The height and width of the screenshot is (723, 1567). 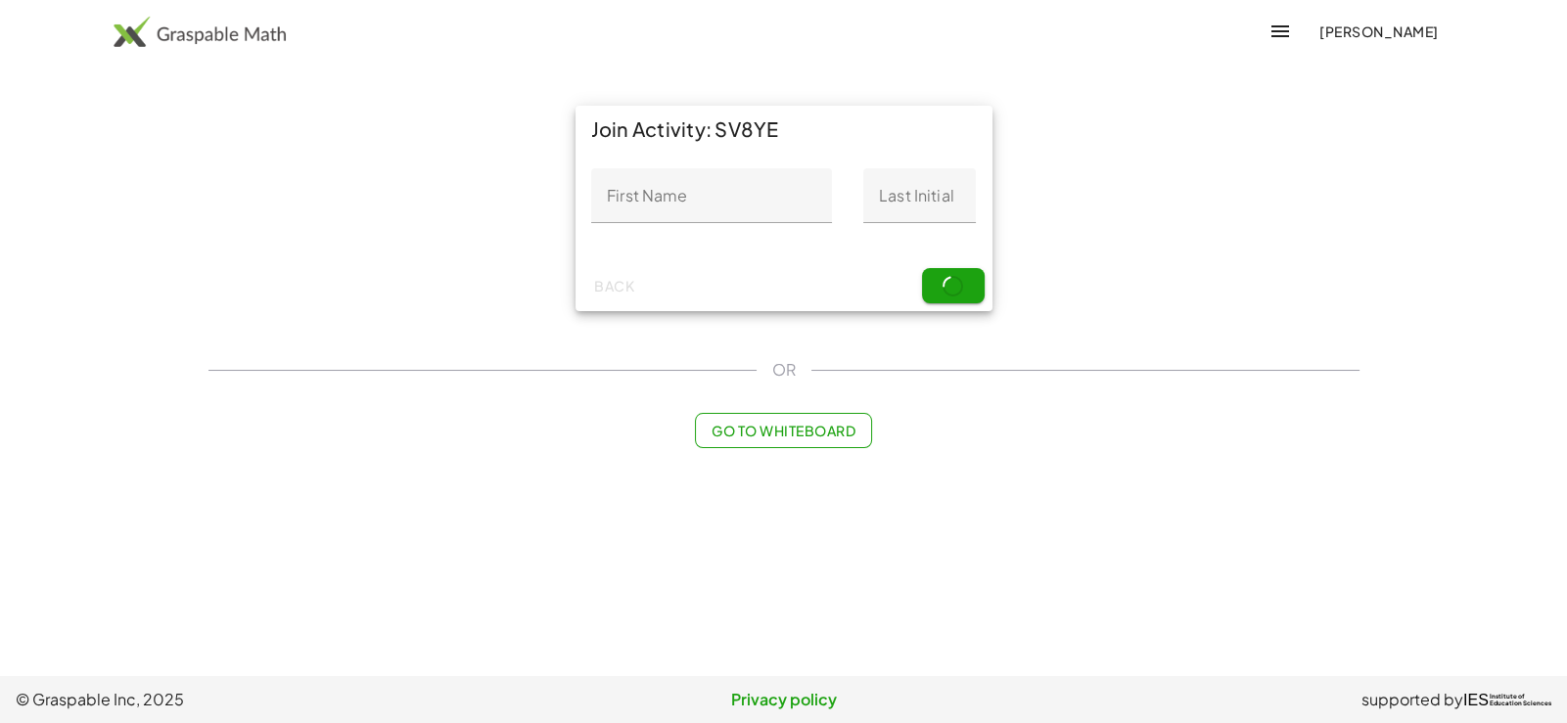 What do you see at coordinates (1413, 700) in the screenshot?
I see `span: supported by` at bounding box center [1413, 700].